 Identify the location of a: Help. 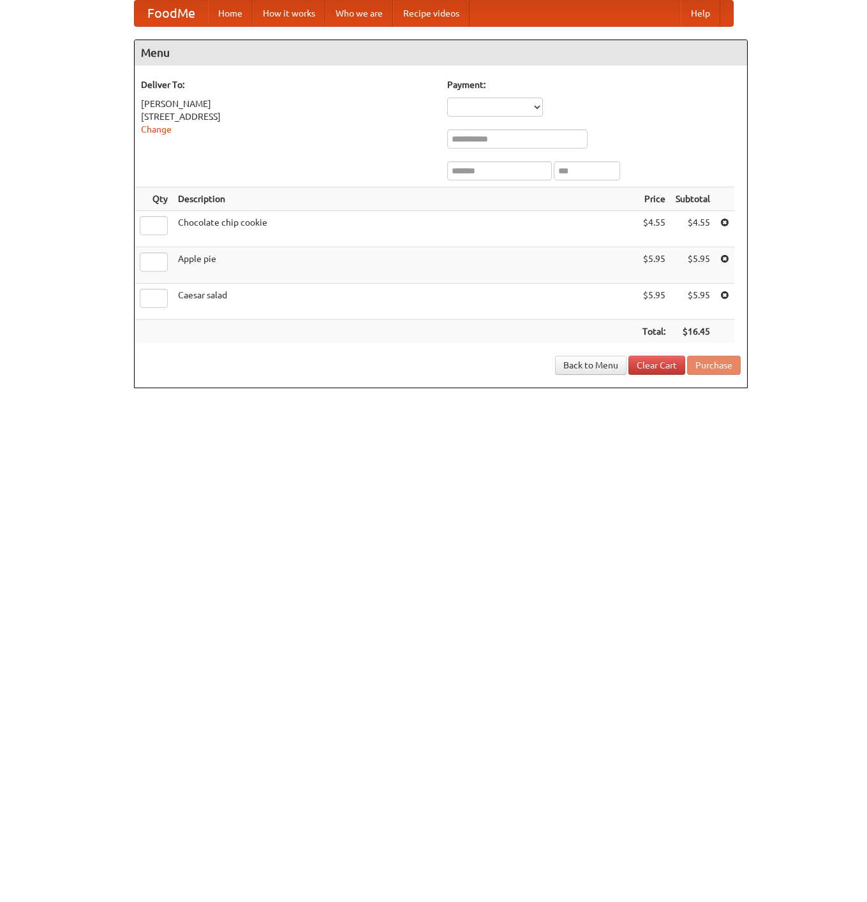
(700, 13).